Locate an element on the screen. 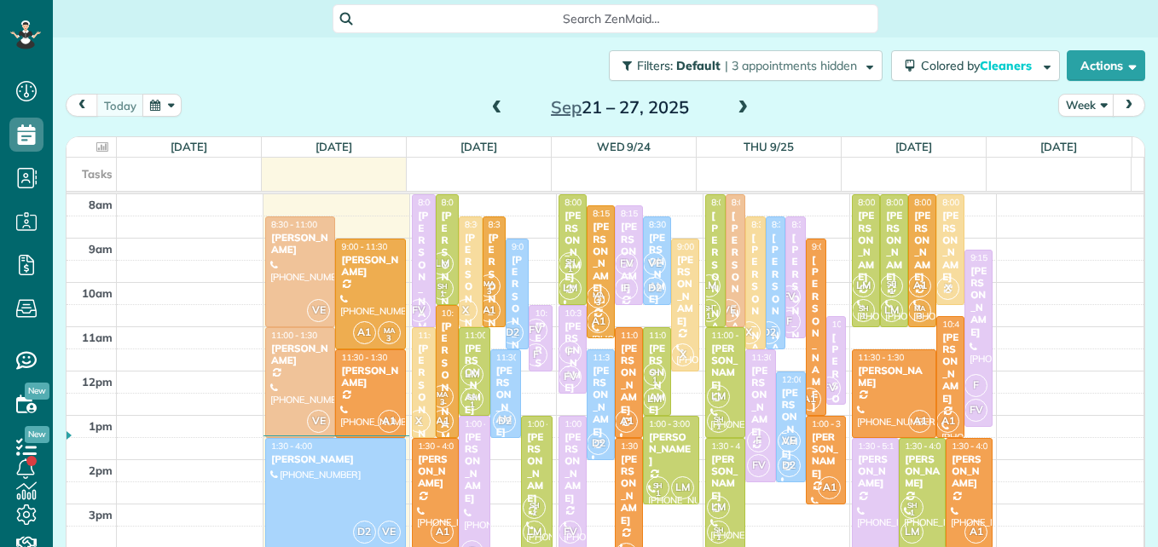 The width and height of the screenshot is (1158, 547). a: Thu 9/25 is located at coordinates (768, 147).